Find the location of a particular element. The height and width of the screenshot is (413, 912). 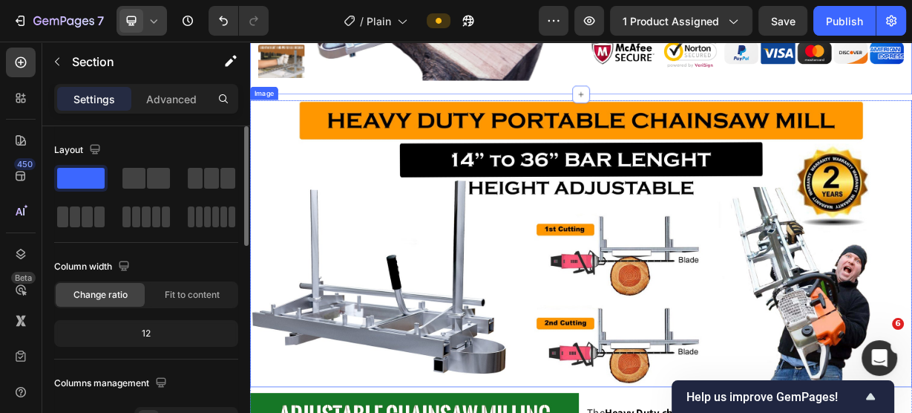

div: Image is located at coordinates (19, 70).